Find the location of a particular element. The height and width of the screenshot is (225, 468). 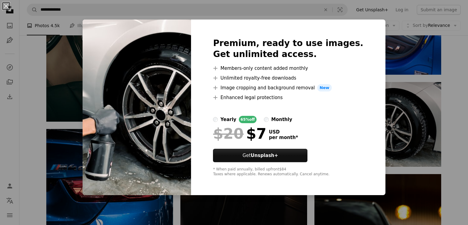

div: * When paid annually, billed upfront $84 Taxes where applicable. Renews automatically. Cancel any... is located at coordinates (288, 172).